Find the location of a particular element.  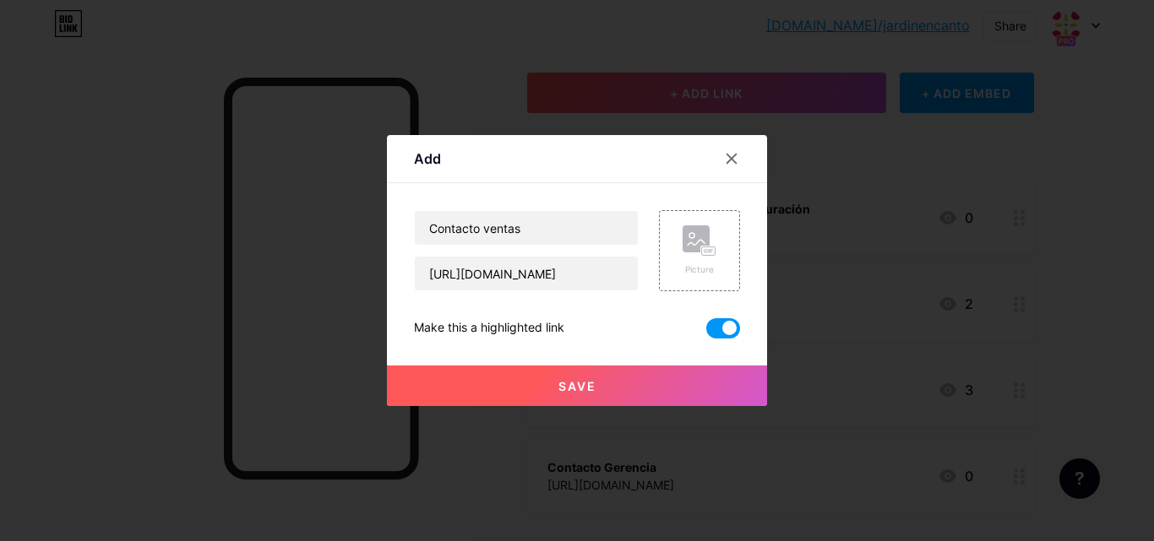

span: Save is located at coordinates (577, 386).